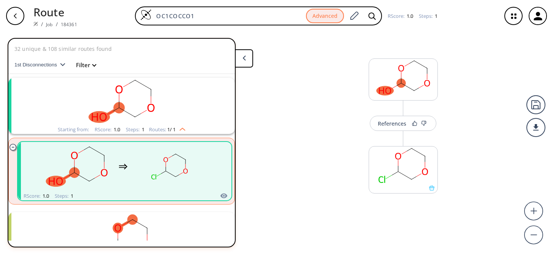 The height and width of the screenshot is (255, 553). What do you see at coordinates (146, 15) in the screenshot?
I see `img: Logo Spaya` at bounding box center [146, 15].